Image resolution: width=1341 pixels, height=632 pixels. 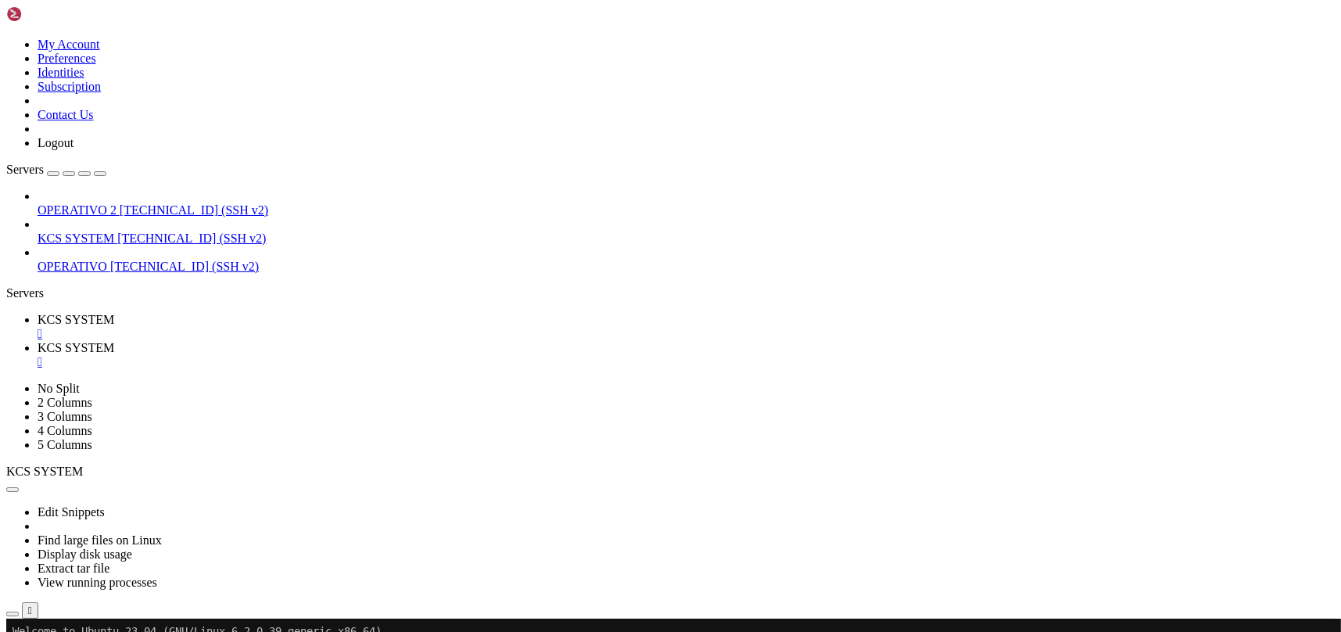 I want to click on div: (0, 1), so click(x=9, y=26).